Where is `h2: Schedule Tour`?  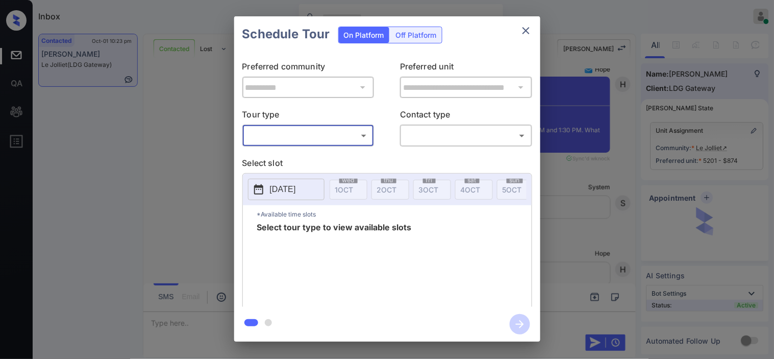 h2: Schedule Tour is located at coordinates (286, 34).